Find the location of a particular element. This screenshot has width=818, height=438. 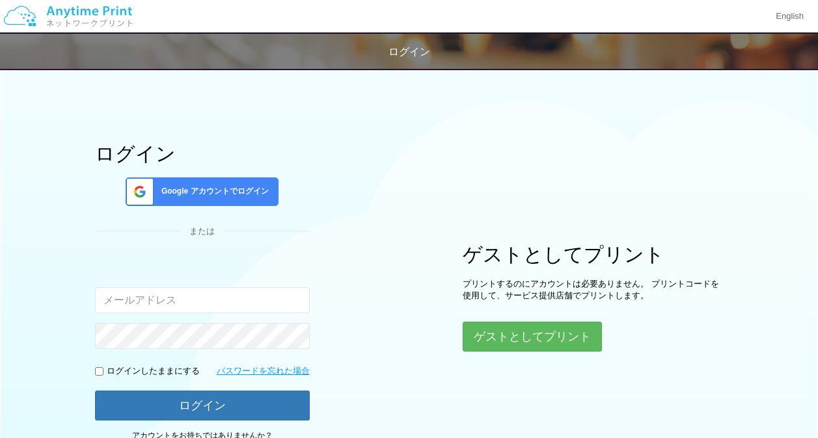

button: ログイン is located at coordinates (202, 406).